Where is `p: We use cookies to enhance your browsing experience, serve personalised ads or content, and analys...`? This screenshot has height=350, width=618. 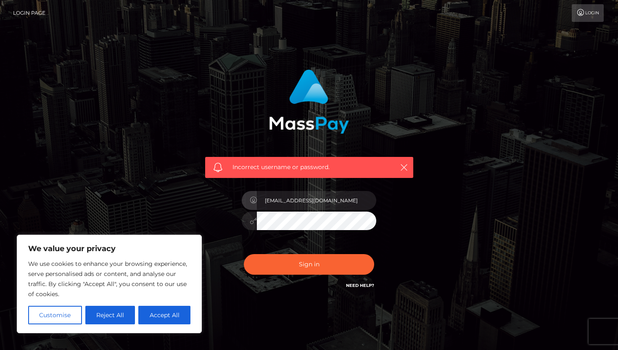
p: We use cookies to enhance your browsing experience, serve personalised ads or content, and analys... is located at coordinates (109, 279).